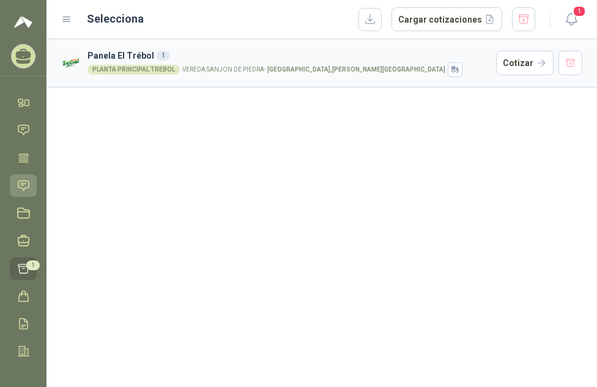  What do you see at coordinates (133, 70) in the screenshot?
I see `div: PLANTA PRINCIPAL TREBOL` at bounding box center [133, 70].